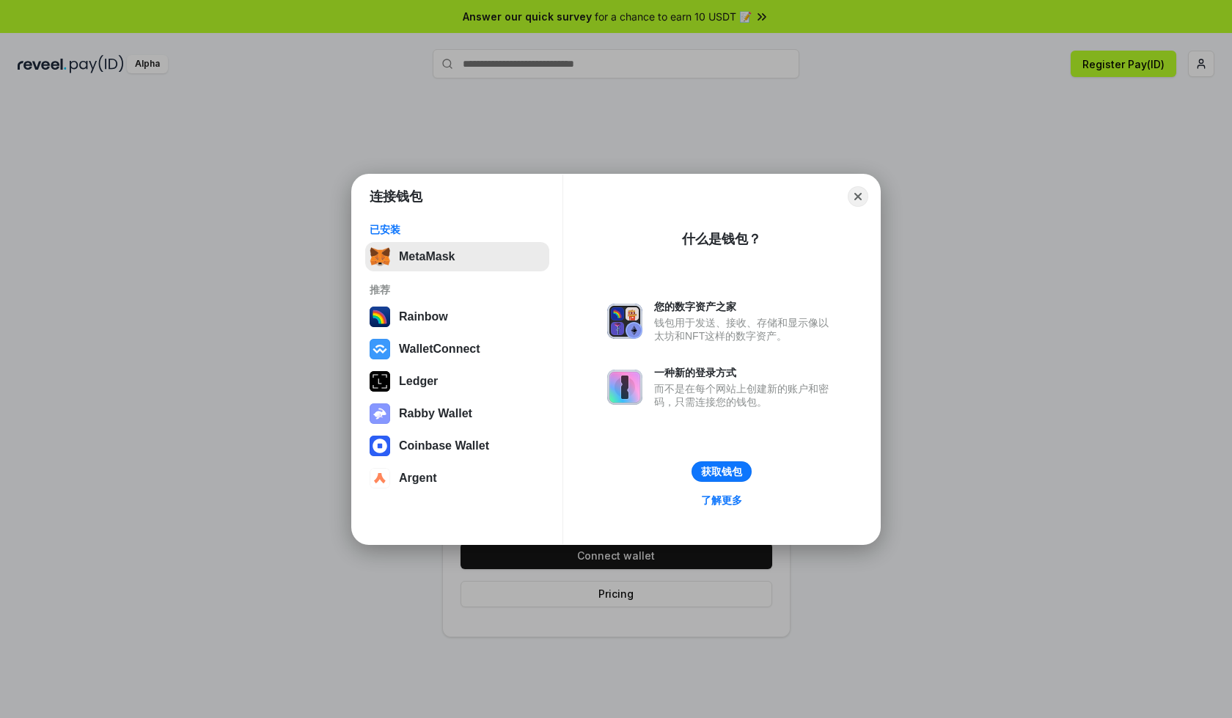  I want to click on img: svg+xml,%3Csvg%20width%3D%22120%22%20height%3D%22120%22%20viewBox%3D%220%200%20120%20120%22%20fil..., so click(380, 317).